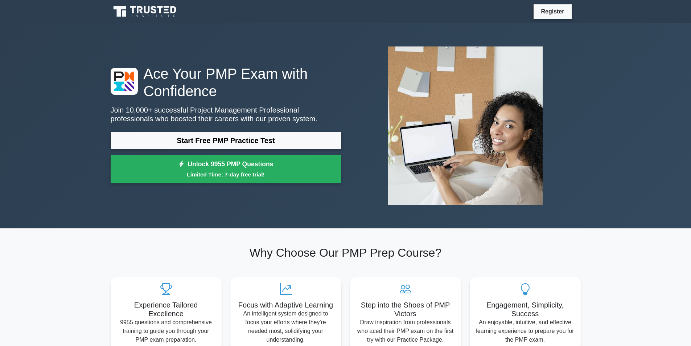  Describe the element at coordinates (226, 82) in the screenshot. I see `h1: Ace Your PMP Exam with Confidence` at that location.